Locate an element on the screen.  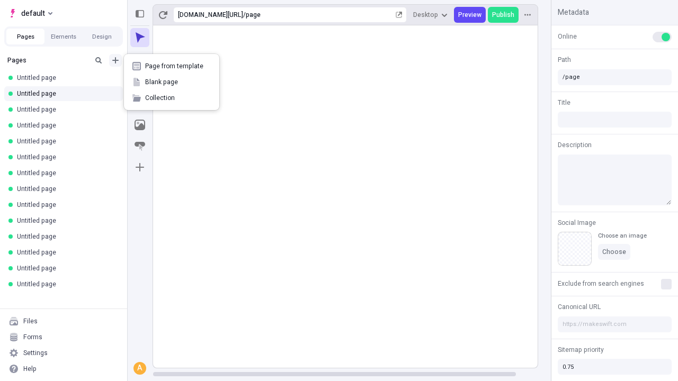
span: default is located at coordinates (33, 13).